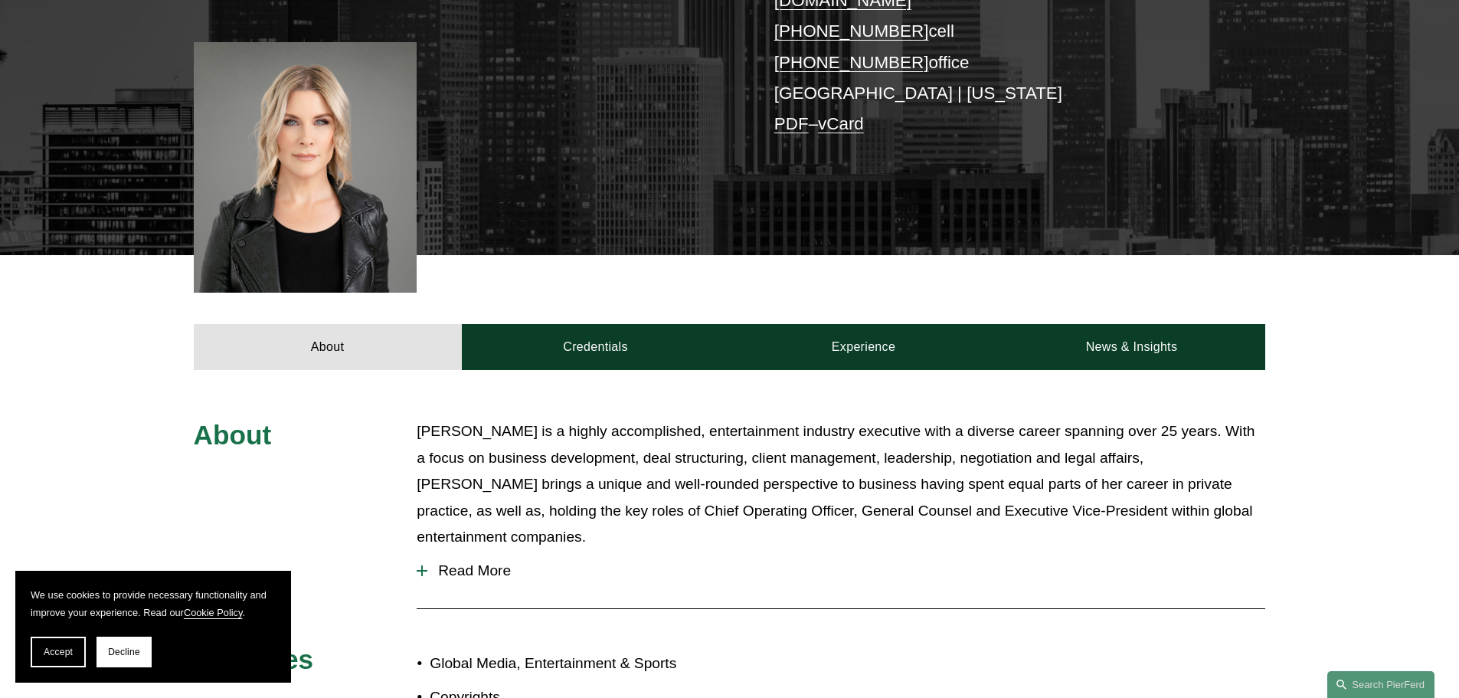  What do you see at coordinates (846, 571) in the screenshot?
I see `span: Read More` at bounding box center [846, 571].